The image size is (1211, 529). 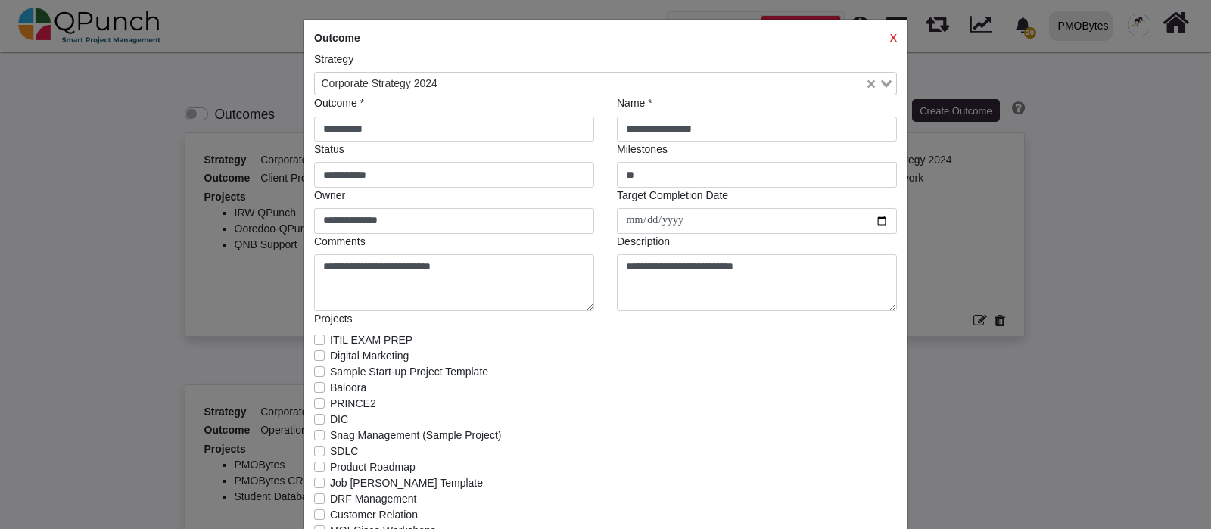 I want to click on legend: Description, so click(x=757, y=244).